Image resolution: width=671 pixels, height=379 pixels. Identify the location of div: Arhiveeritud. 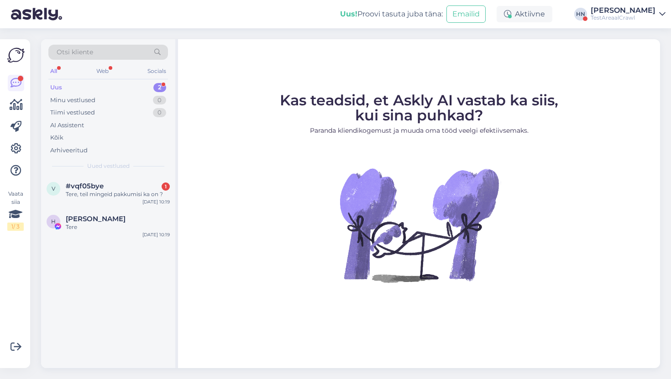
(69, 151).